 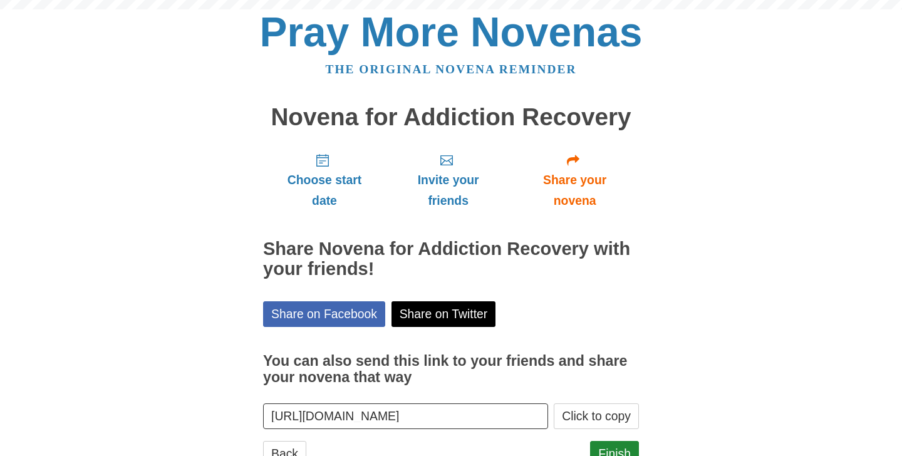 What do you see at coordinates (448, 180) in the screenshot?
I see `a: Invite your friends` at bounding box center [448, 180].